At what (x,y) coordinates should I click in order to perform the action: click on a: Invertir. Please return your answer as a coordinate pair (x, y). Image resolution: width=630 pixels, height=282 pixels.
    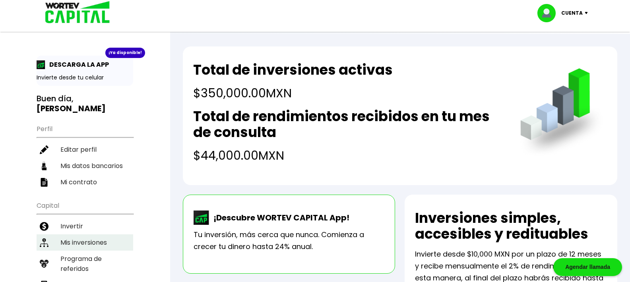
    Looking at the image, I should click on (85, 226).